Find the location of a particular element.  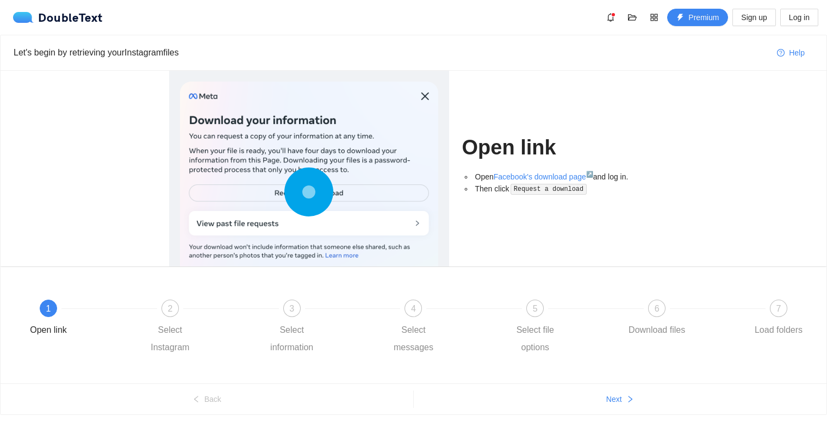

a: logoDoubleText is located at coordinates (58, 17).